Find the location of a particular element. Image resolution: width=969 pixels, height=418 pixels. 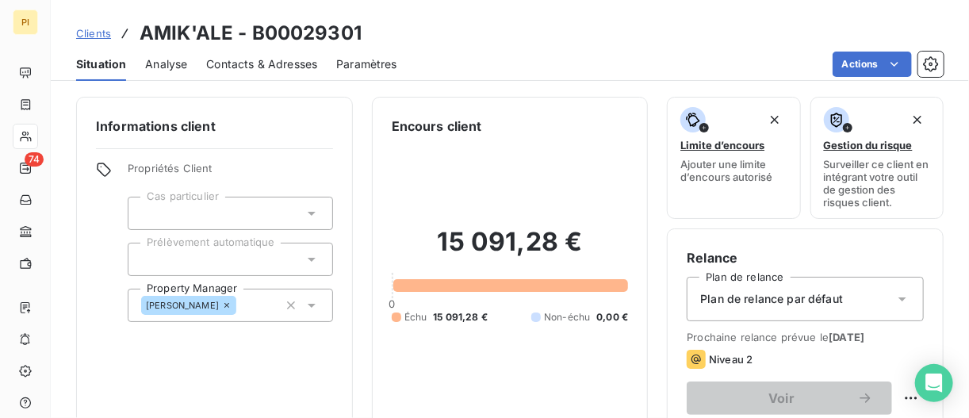

span: Échu is located at coordinates (416, 317).